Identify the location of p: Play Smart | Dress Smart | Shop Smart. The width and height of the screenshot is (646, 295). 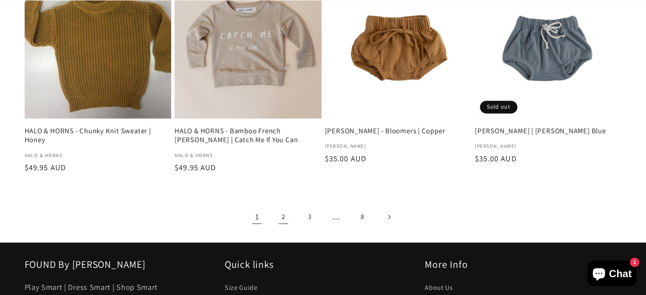
(123, 287).